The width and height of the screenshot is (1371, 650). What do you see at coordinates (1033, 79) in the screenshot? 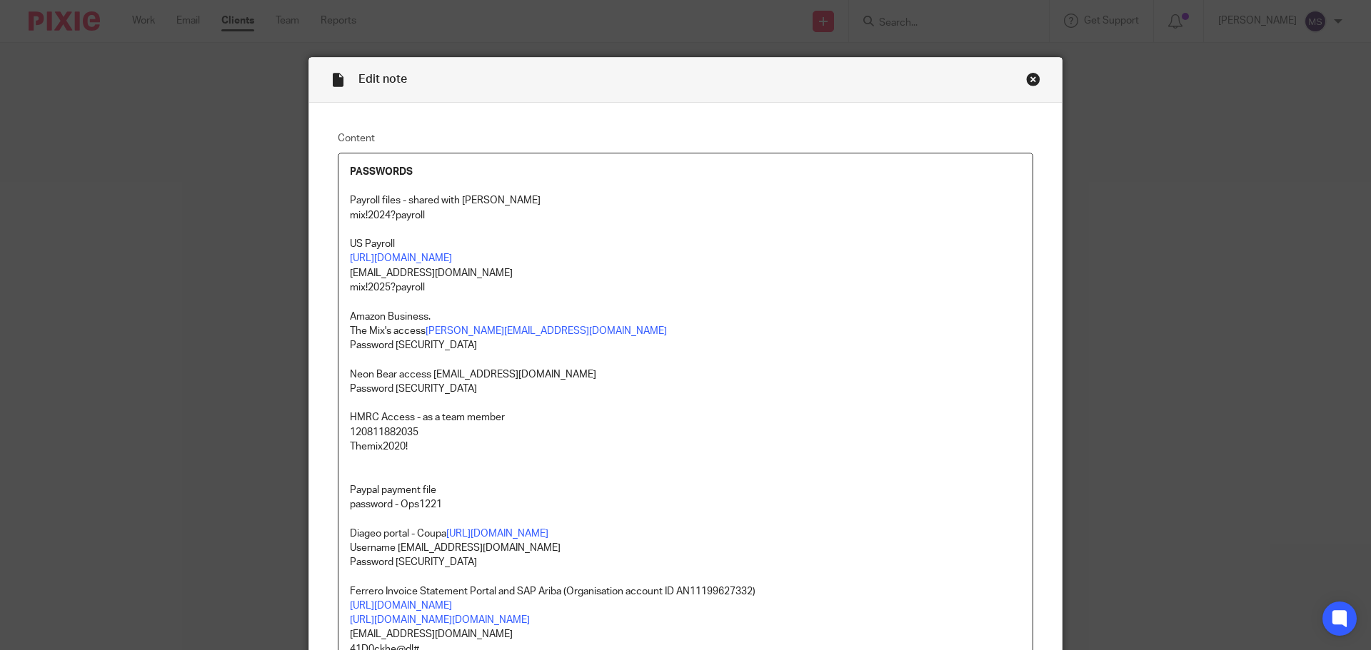
I see `div: Close this dialog window` at bounding box center [1033, 79].